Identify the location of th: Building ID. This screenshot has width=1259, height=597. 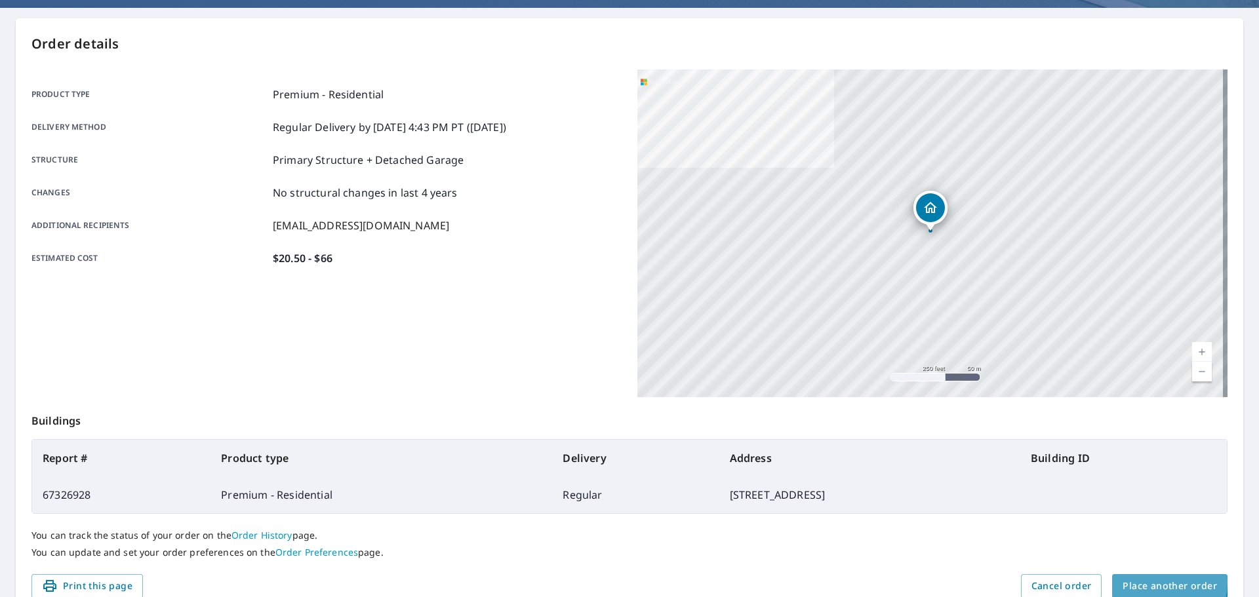
(1123, 458).